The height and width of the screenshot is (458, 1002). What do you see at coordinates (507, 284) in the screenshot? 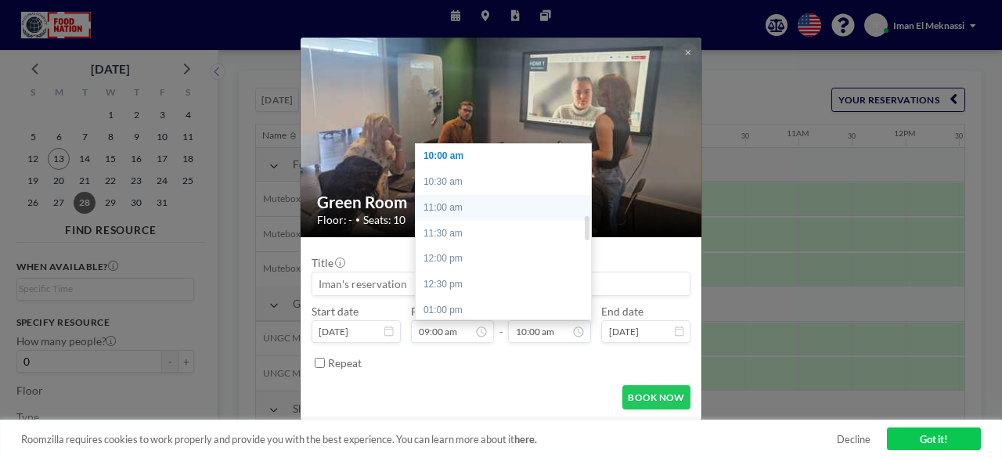
I see `div: 12:30 pm` at bounding box center [507, 284].